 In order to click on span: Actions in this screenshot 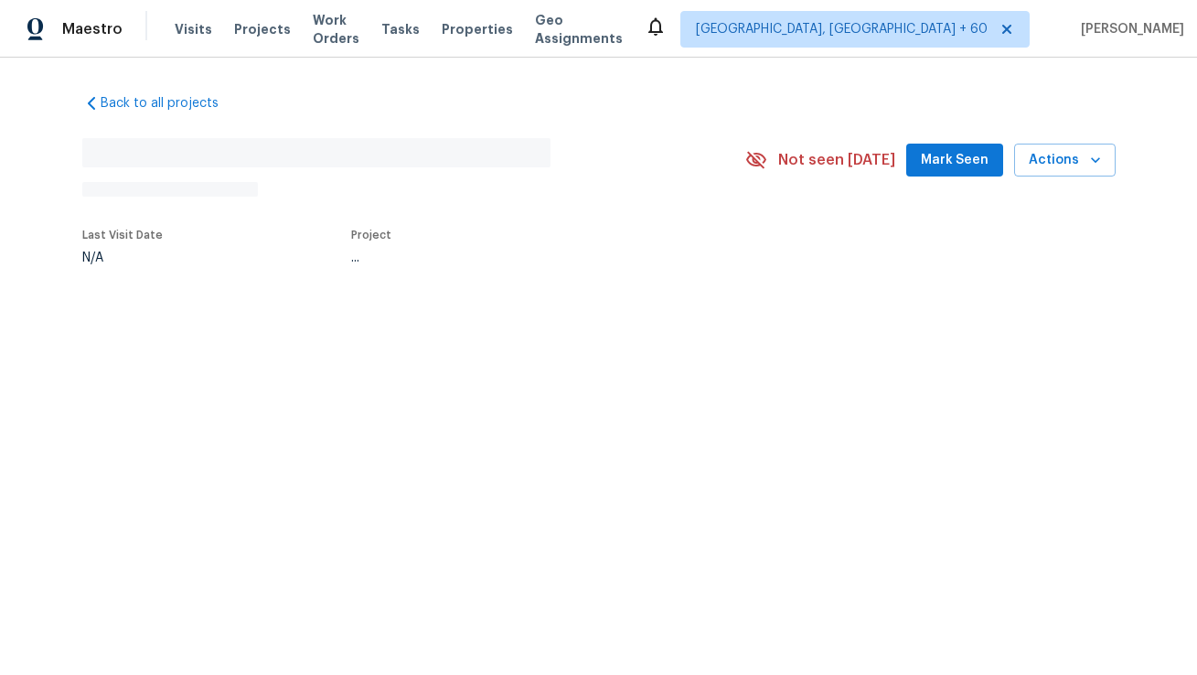, I will do `click(1064, 160)`.